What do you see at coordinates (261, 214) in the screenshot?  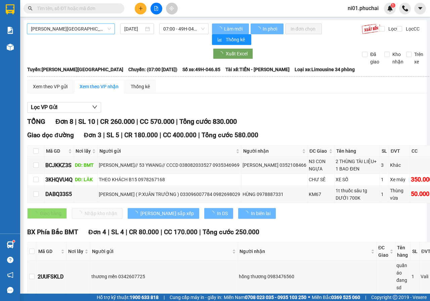 I see `span: In biên lai` at bounding box center [261, 214].